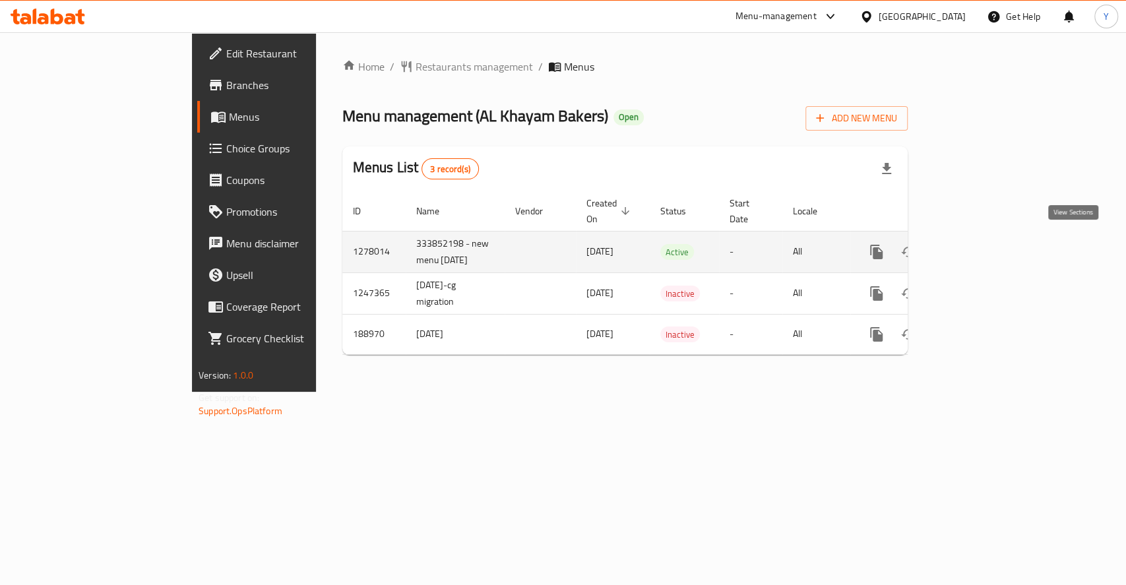  I want to click on a: Coupons, so click(288, 180).